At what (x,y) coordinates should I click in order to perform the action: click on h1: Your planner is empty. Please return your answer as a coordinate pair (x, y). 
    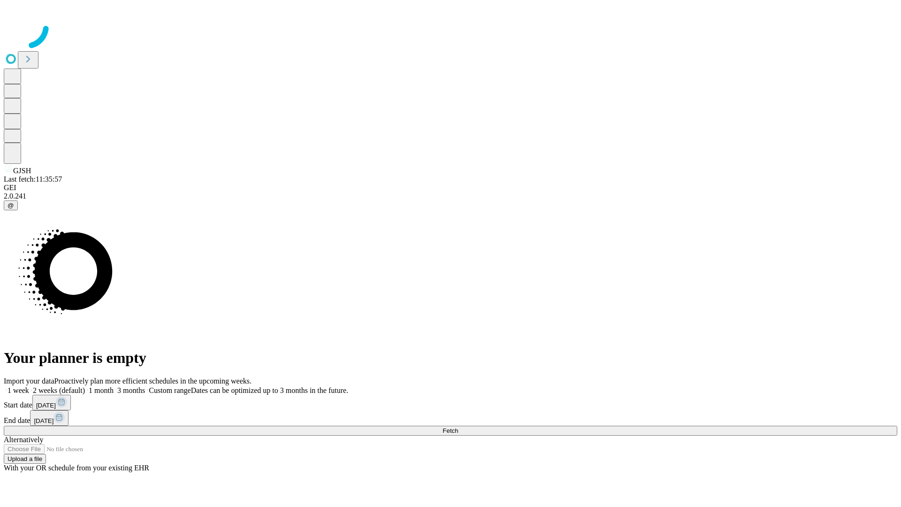
    Looking at the image, I should click on (451, 358).